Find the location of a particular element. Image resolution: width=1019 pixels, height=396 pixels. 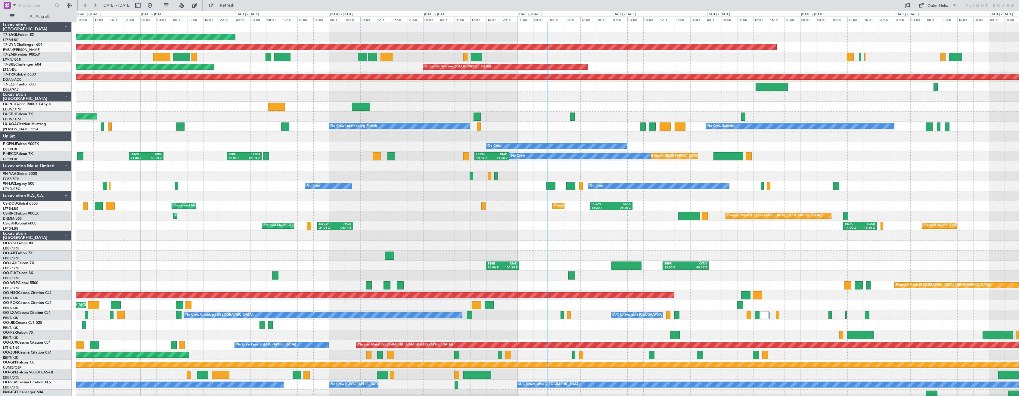

span: T7-TRX is located at coordinates (9, 75).